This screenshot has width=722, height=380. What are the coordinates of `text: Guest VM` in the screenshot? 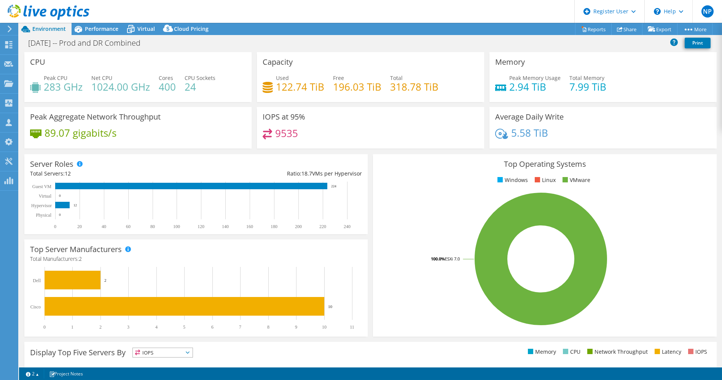 It's located at (42, 187).